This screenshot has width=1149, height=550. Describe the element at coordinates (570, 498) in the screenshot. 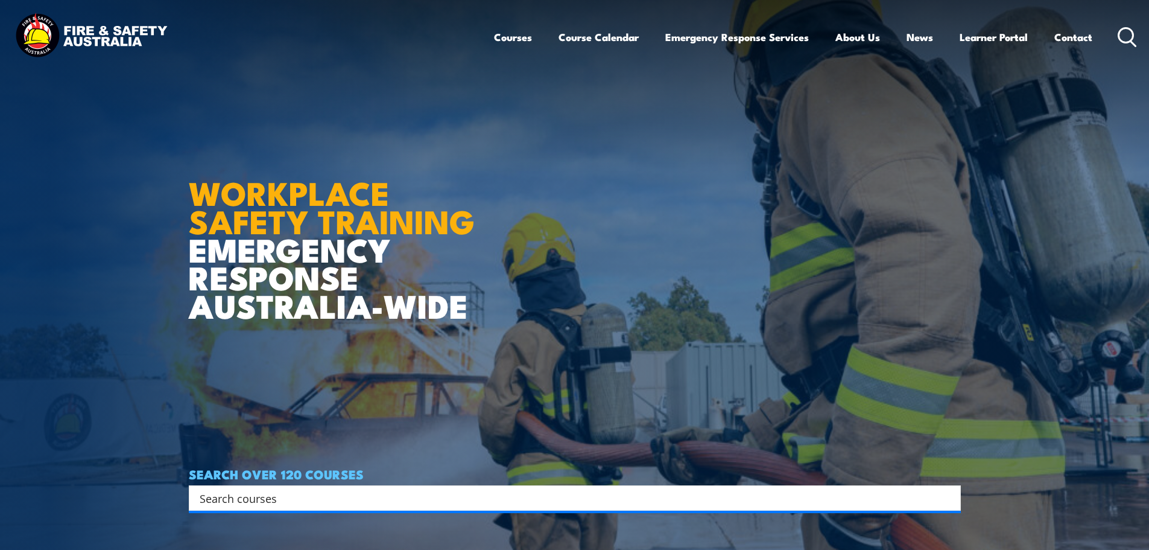

I see `form: Search form` at that location.